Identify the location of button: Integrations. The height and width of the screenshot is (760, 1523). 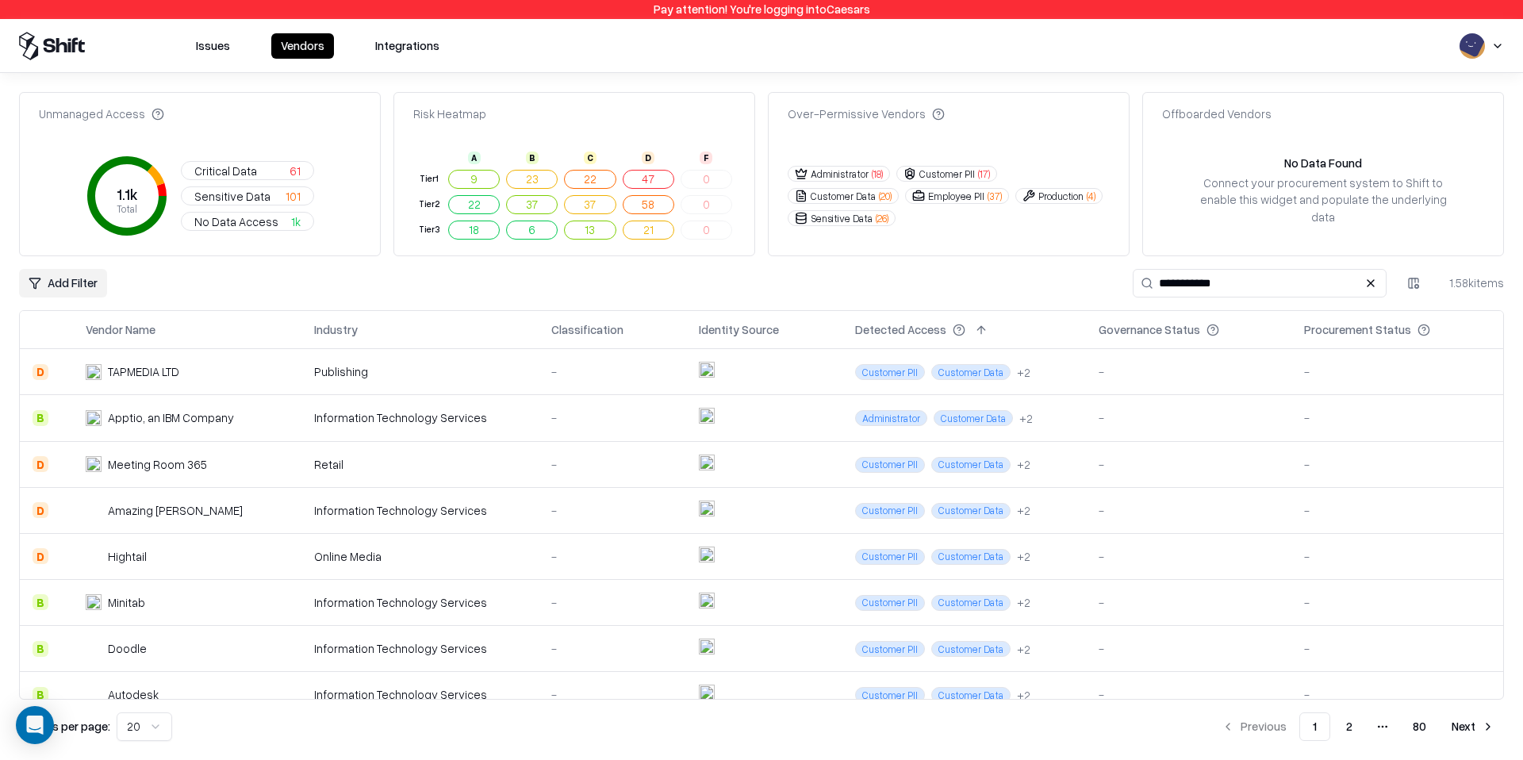
(407, 46).